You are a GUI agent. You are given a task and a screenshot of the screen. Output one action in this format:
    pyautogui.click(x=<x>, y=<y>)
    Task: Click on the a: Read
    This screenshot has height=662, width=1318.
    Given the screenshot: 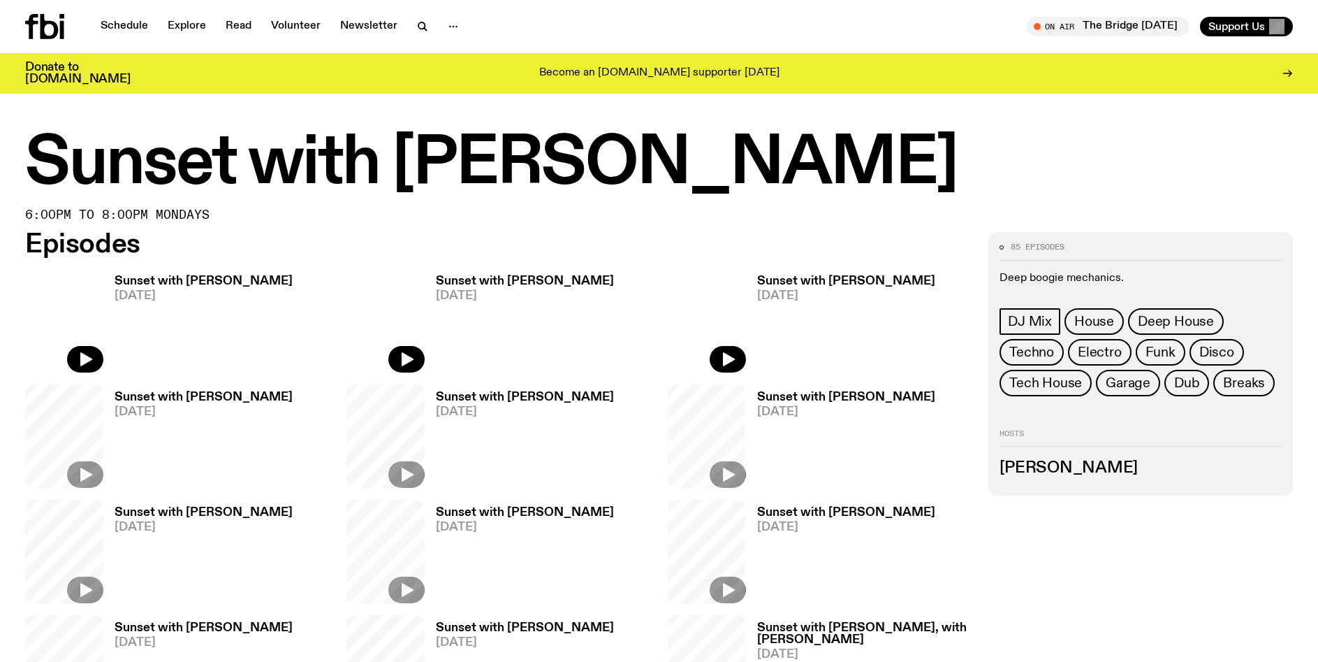 What is the action you would take?
    pyautogui.click(x=238, y=27)
    